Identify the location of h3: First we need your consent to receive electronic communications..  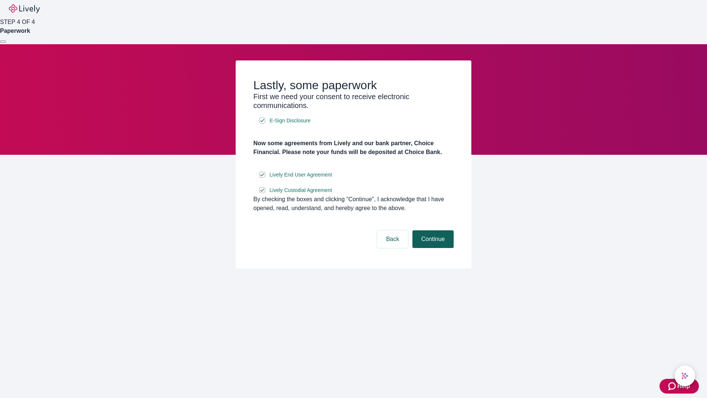
(354, 101).